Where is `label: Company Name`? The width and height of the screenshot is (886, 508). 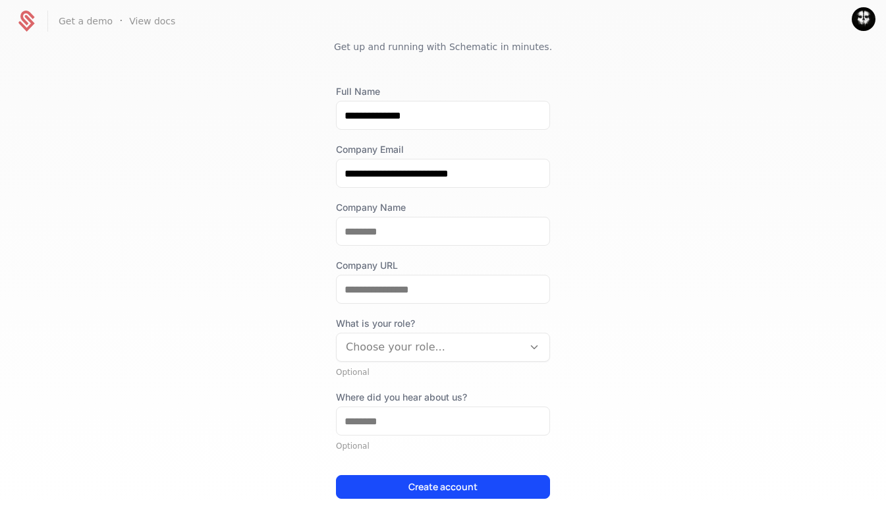
label: Company Name is located at coordinates (443, 208).